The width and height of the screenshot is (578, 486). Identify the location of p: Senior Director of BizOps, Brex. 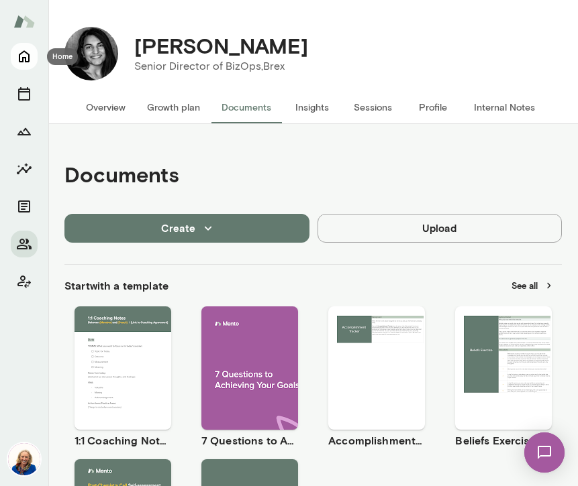
(221, 66).